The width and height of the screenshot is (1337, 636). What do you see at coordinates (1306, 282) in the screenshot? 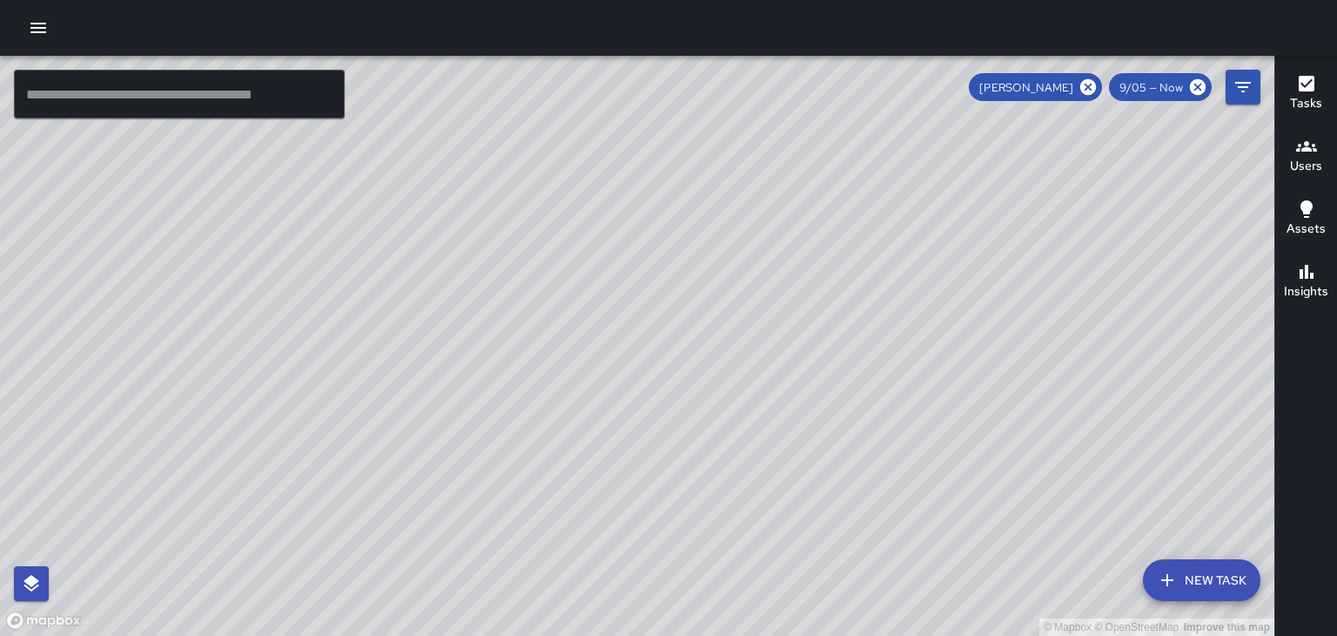
I see `button: Insights` at bounding box center [1306, 282].